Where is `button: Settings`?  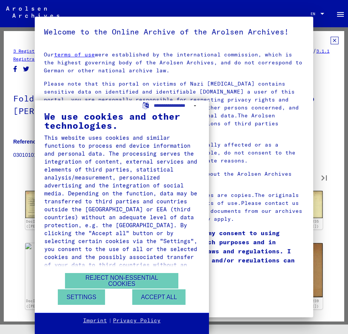
button: Settings is located at coordinates (81, 297).